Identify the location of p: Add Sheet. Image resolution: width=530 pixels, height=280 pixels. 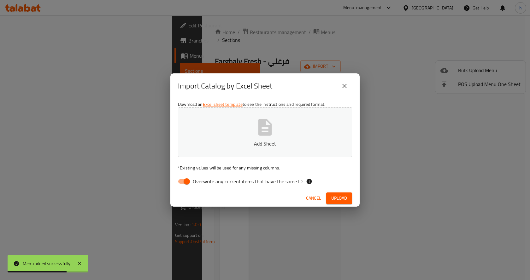
(265, 144).